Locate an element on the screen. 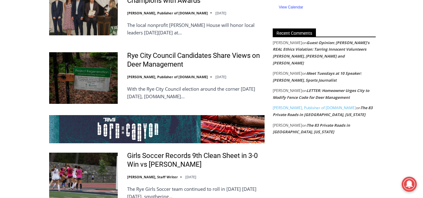  a: View Calendar is located at coordinates (291, 7).